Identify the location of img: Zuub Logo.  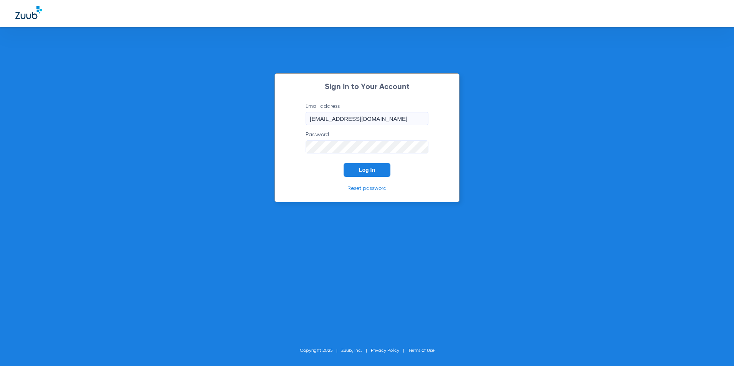
(28, 12).